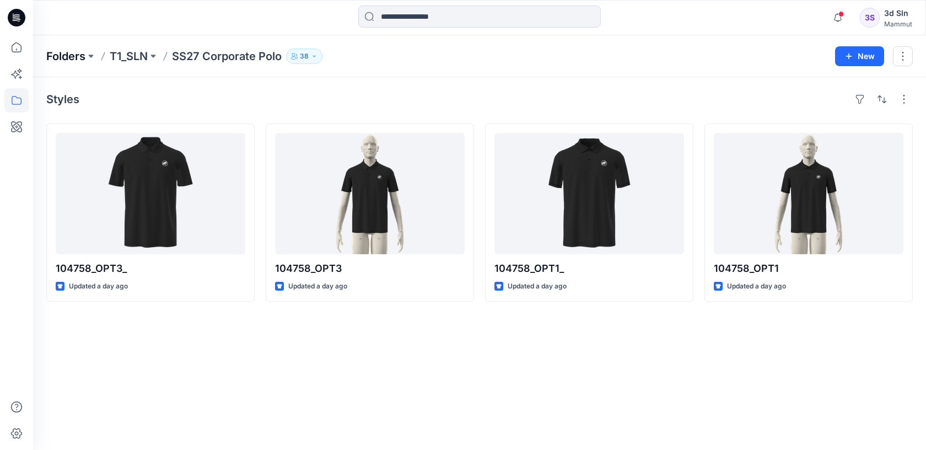 This screenshot has width=926, height=450. I want to click on div: Mammut, so click(897, 24).